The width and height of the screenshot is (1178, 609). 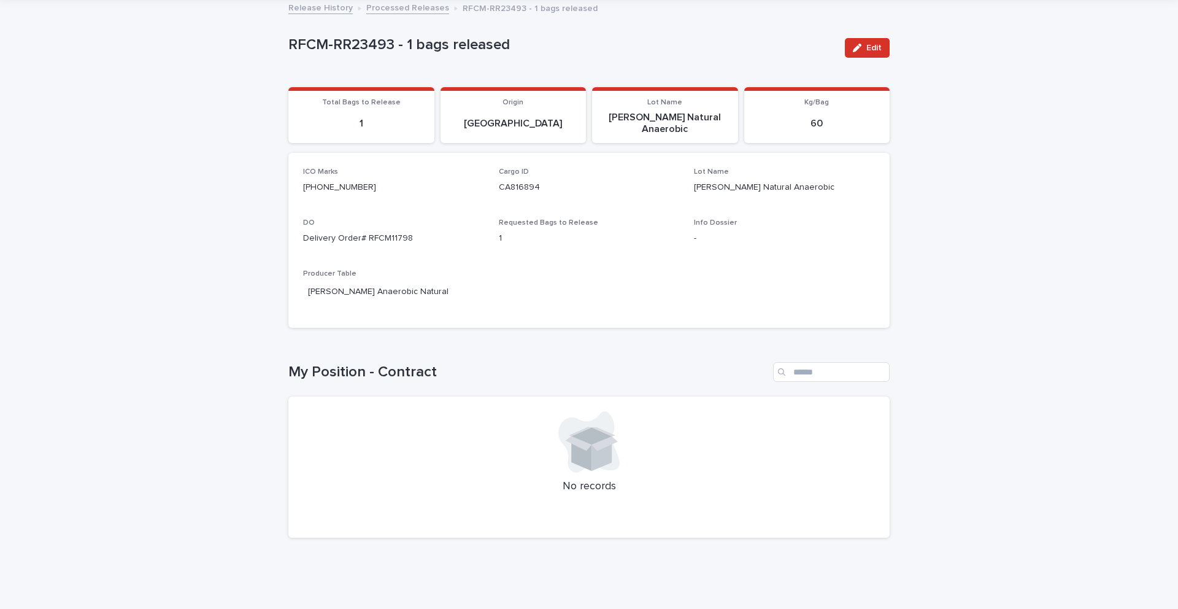 I want to click on p: Delivery Order# RFCM11798, so click(x=393, y=238).